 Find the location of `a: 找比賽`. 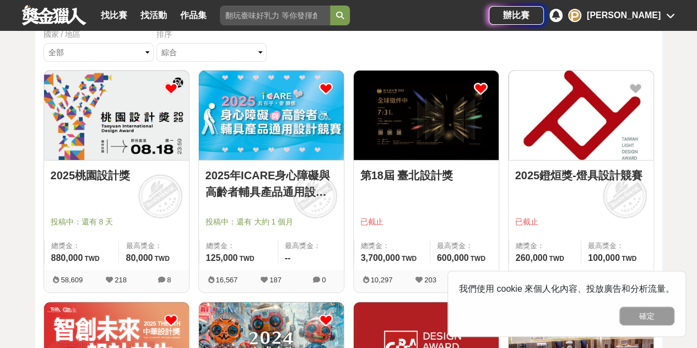

a: 找比賽 is located at coordinates (114, 15).